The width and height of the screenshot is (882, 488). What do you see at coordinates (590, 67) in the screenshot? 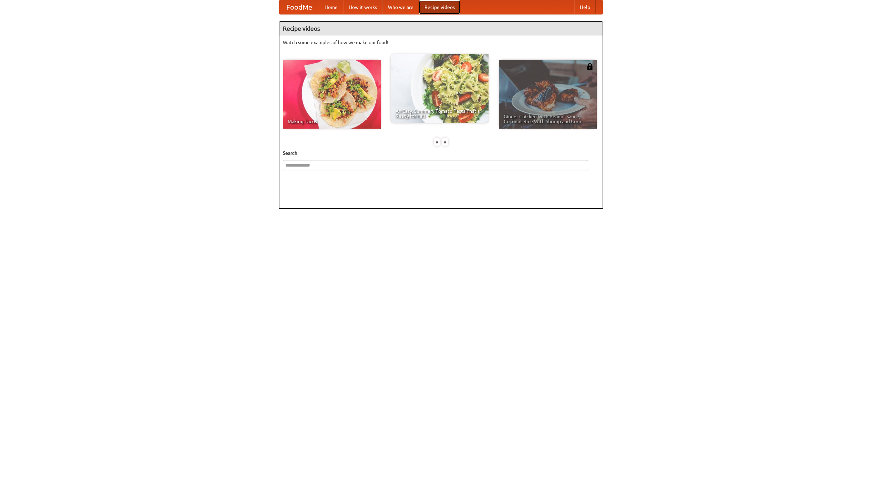
I see `img: 483408.png` at bounding box center [590, 67].